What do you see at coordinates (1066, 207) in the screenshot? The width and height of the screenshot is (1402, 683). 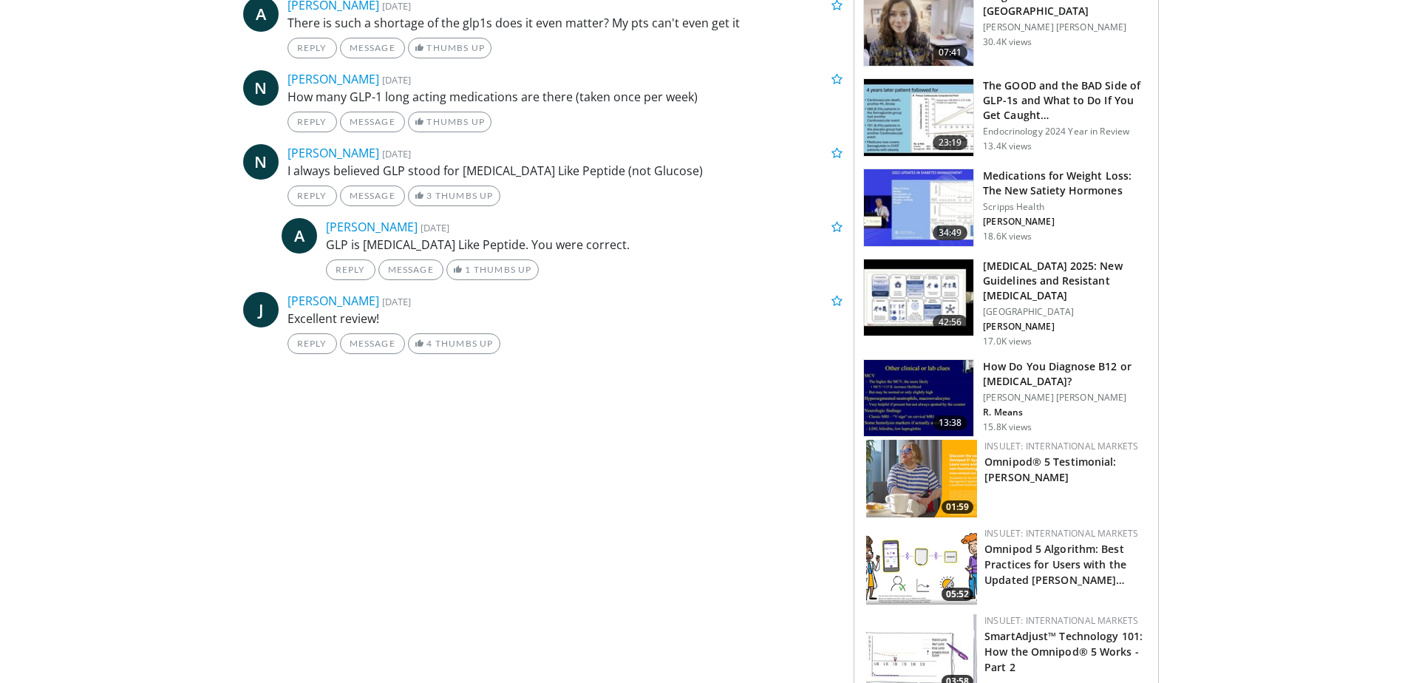 I see `p: Scripps Health` at bounding box center [1066, 207].